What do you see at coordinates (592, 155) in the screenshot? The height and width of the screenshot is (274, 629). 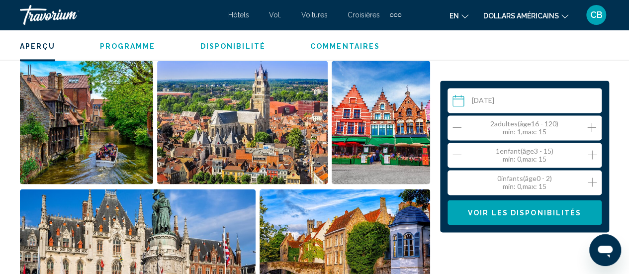 I see `button: Increment children` at bounding box center [592, 155].